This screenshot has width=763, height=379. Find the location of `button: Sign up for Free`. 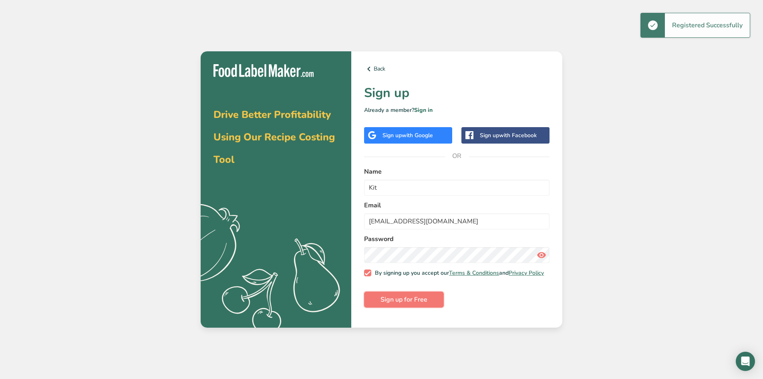

button: Sign up for Free is located at coordinates (404, 299).